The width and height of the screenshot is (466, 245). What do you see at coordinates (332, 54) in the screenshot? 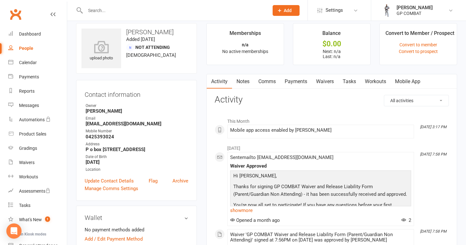
I see `p: Next: n/a Last: n/a` at bounding box center [332, 54].